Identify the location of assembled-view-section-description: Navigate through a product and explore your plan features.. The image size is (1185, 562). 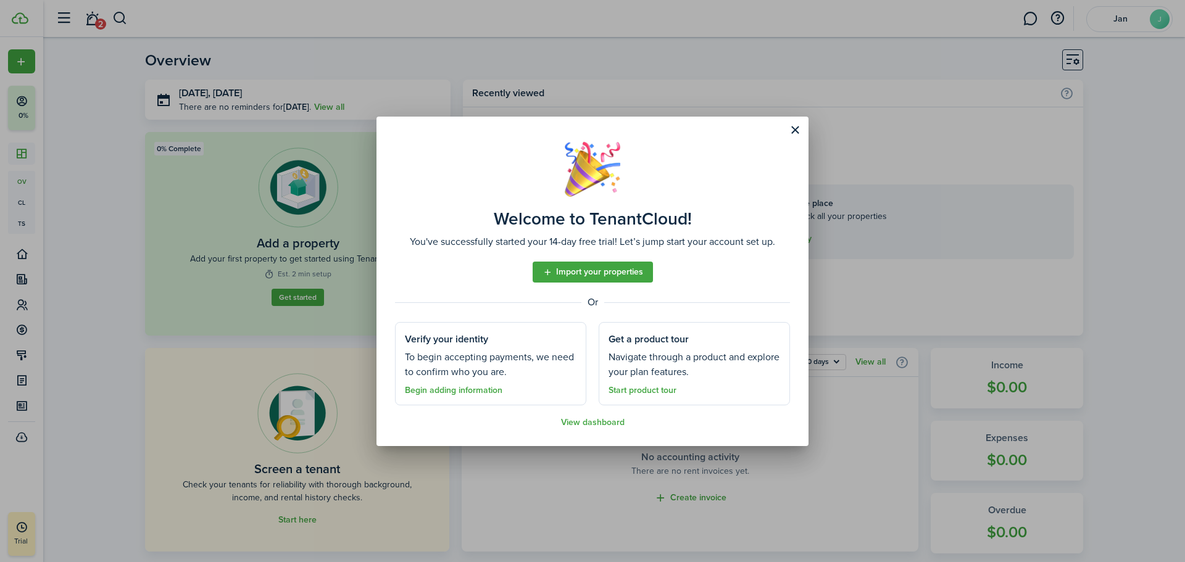
(694, 365).